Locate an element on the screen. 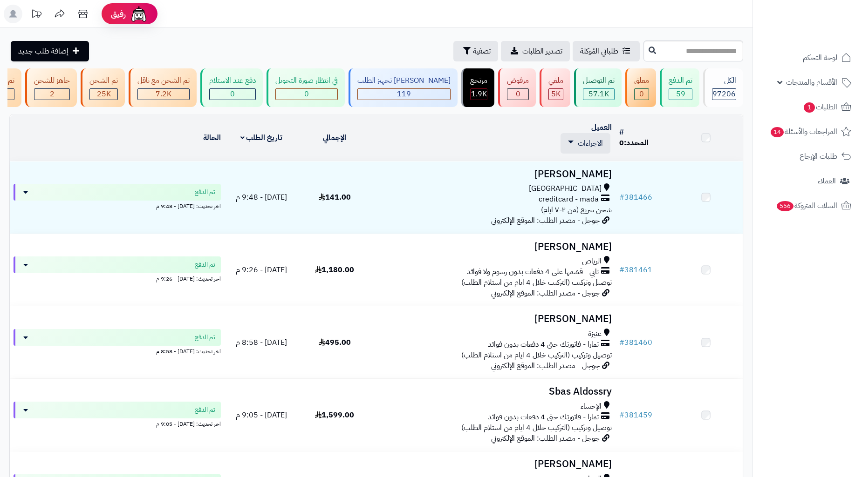 The height and width of the screenshot is (477, 862). span: شحن سريع (من ٢-٧ ايام) is located at coordinates (576, 210).